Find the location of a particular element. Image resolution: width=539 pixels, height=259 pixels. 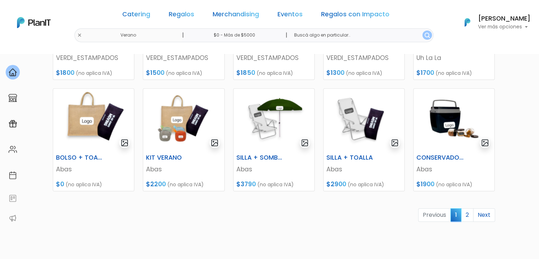

img: thumb_Captura_de_pantalla_2025-09-15_123031.png is located at coordinates (184, 120).